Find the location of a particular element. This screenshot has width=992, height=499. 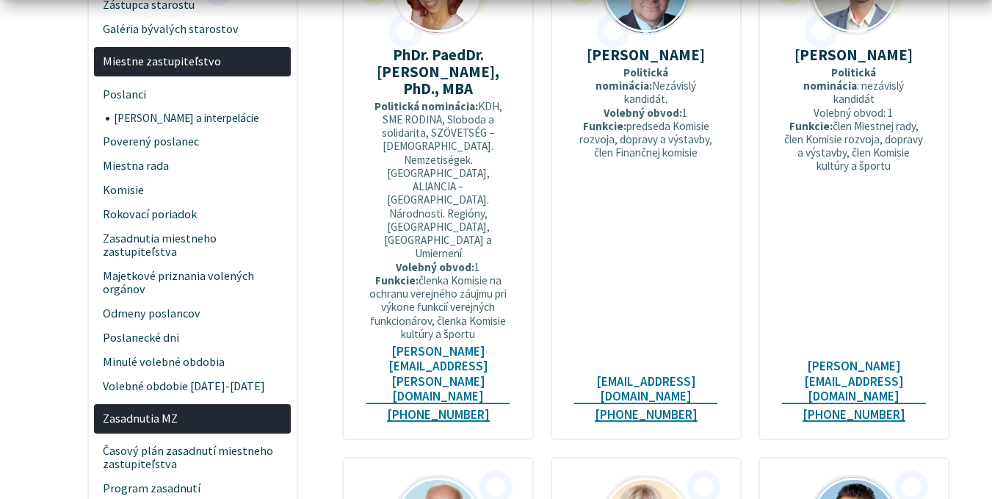

span: Miestna rada is located at coordinates (192, 166).